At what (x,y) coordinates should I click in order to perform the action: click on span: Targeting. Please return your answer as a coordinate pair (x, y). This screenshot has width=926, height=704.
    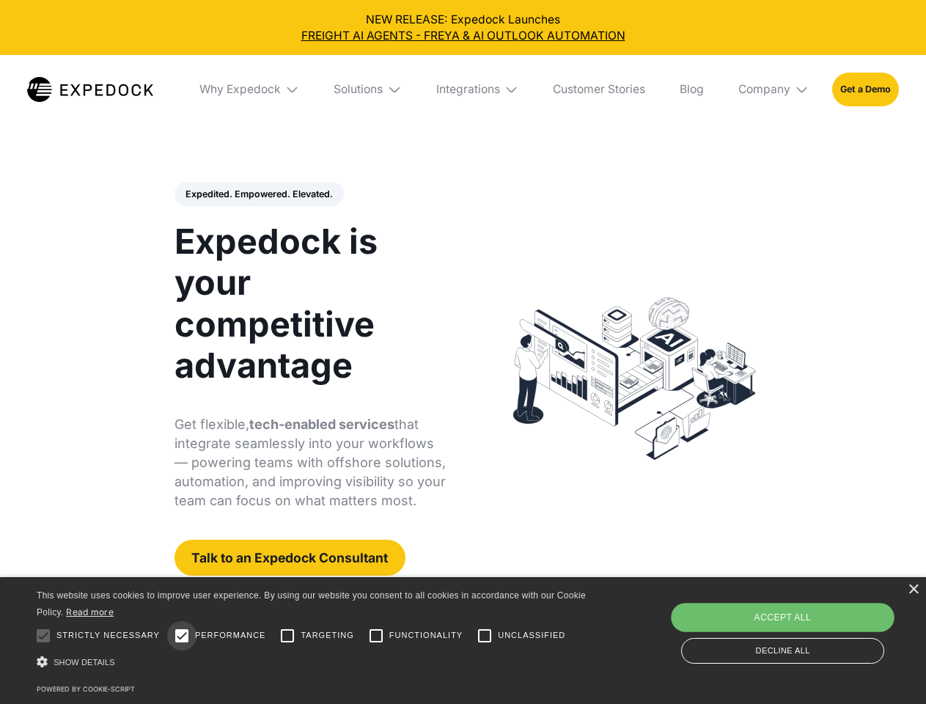
    Looking at the image, I should click on (327, 635).